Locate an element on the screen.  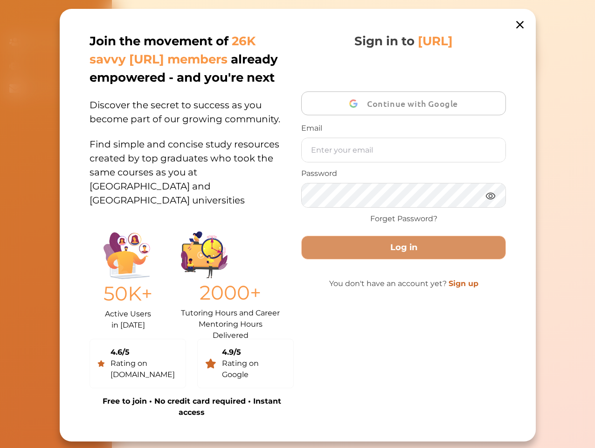
p: Sign in to is located at coordinates (403, 41).